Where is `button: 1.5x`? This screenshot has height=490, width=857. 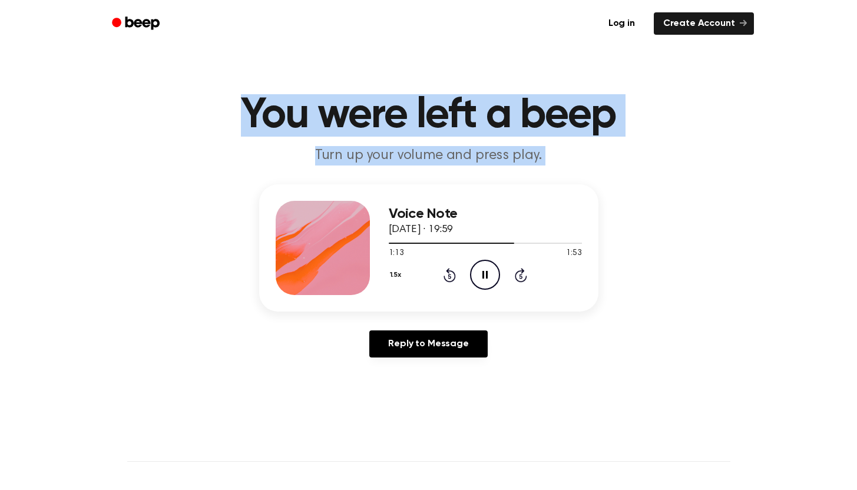 button: 1.5x is located at coordinates (397, 275).